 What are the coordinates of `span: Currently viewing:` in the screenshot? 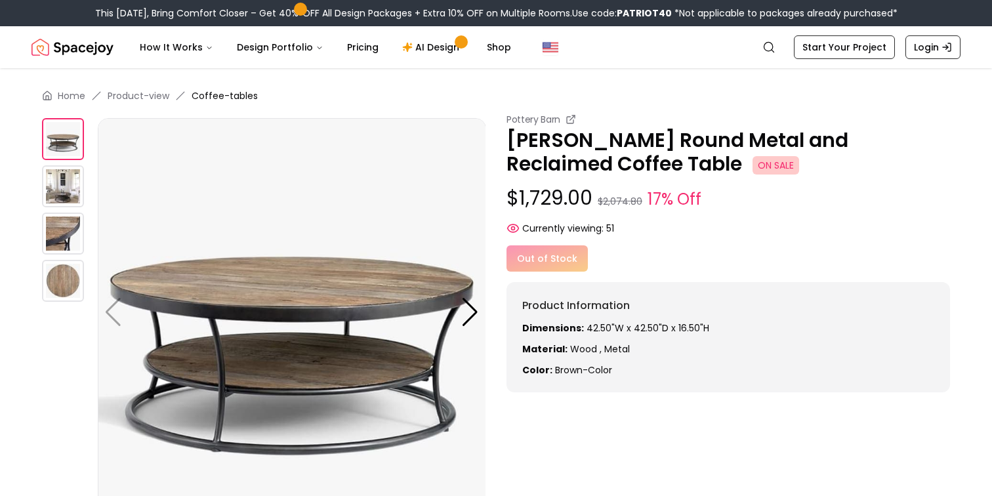 It's located at (563, 228).